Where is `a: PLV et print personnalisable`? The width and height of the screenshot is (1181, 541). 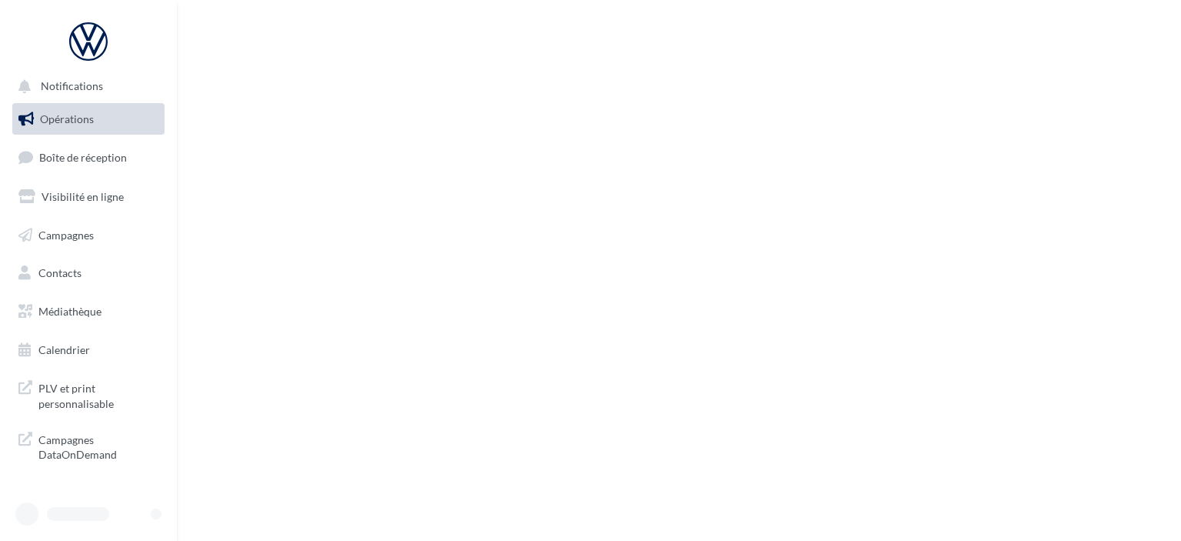
a: PLV et print personnalisable is located at coordinates (88, 394).